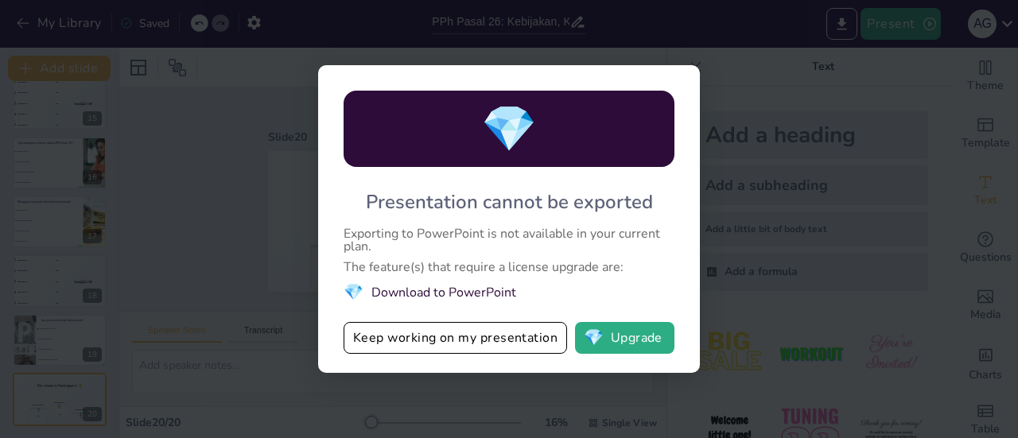 Image resolution: width=1018 pixels, height=438 pixels. I want to click on button: Keep working on my presentation, so click(455, 338).